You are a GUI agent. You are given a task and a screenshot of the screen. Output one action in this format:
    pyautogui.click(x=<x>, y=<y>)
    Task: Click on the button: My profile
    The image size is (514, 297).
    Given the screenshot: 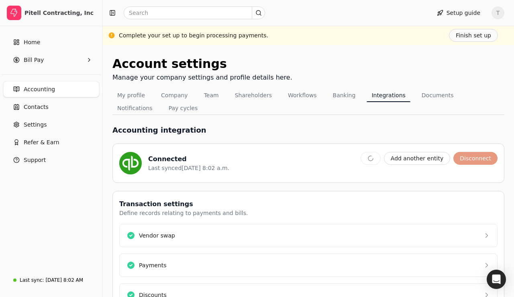 What is the action you would take?
    pyautogui.click(x=131, y=95)
    